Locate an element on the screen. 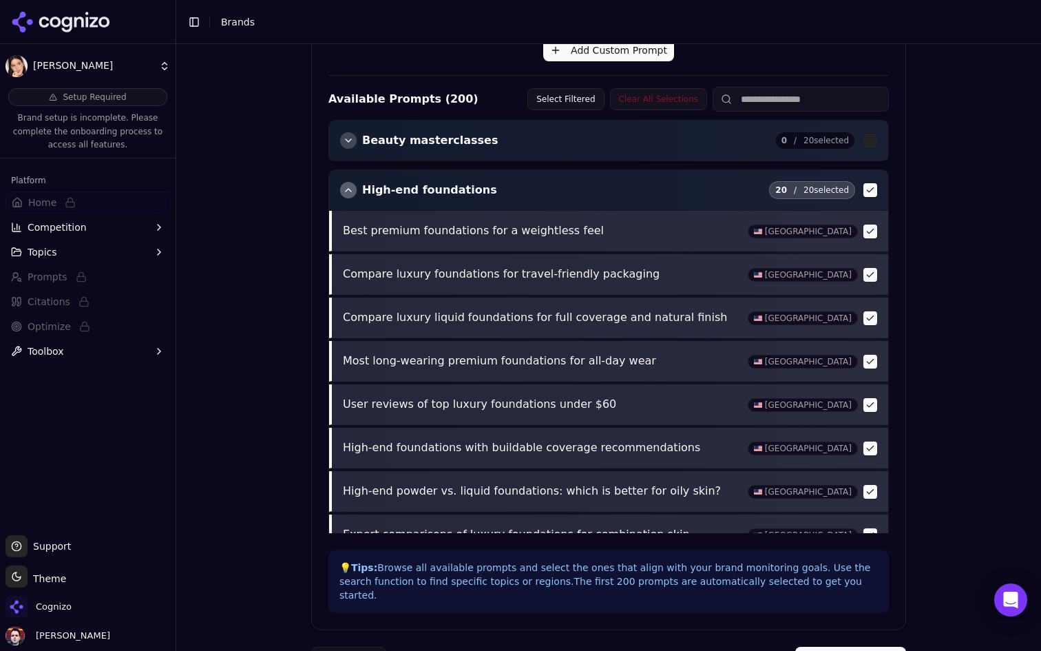 The width and height of the screenshot is (1041, 651). h4: Available Prompts ( 200 ) is located at coordinates (404, 99).